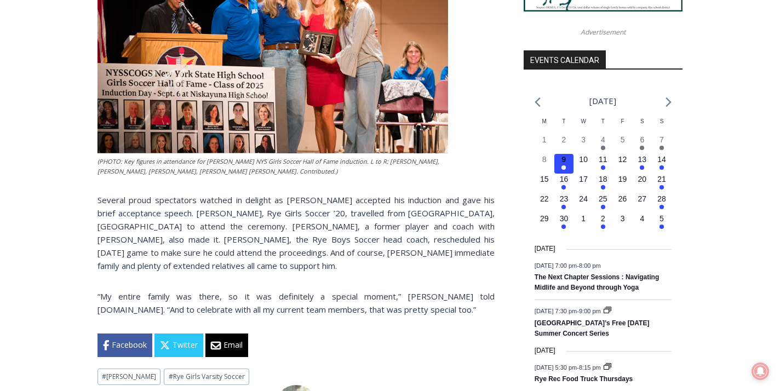 The image size is (780, 391). Describe the element at coordinates (661, 179) in the screenshot. I see `time: 21` at that location.